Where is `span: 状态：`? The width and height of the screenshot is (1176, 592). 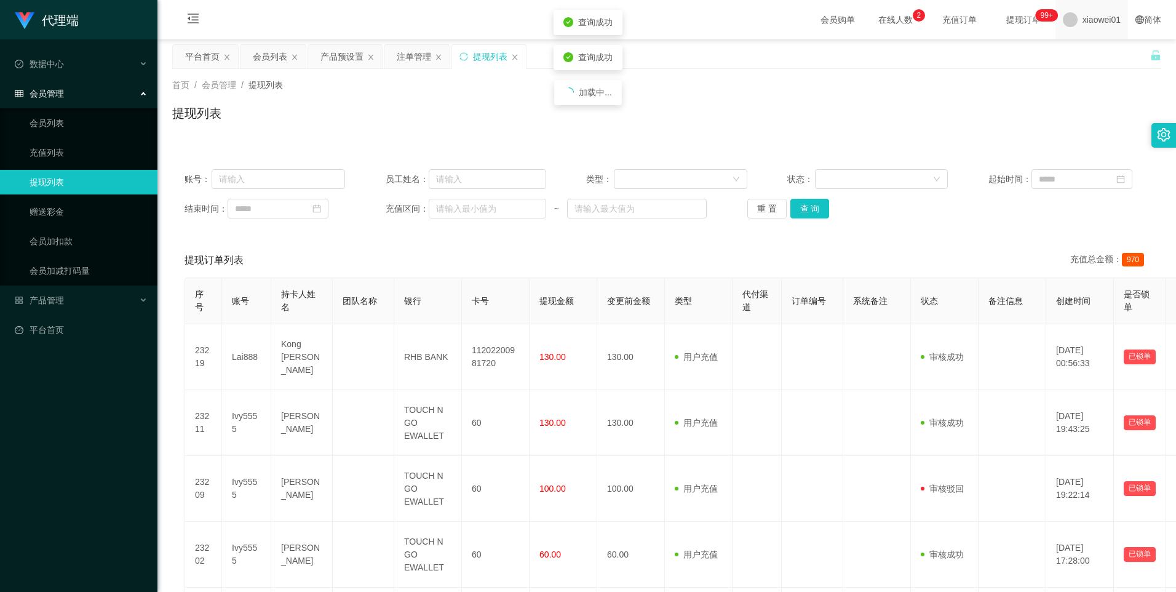 span: 状态： is located at coordinates (801, 179).